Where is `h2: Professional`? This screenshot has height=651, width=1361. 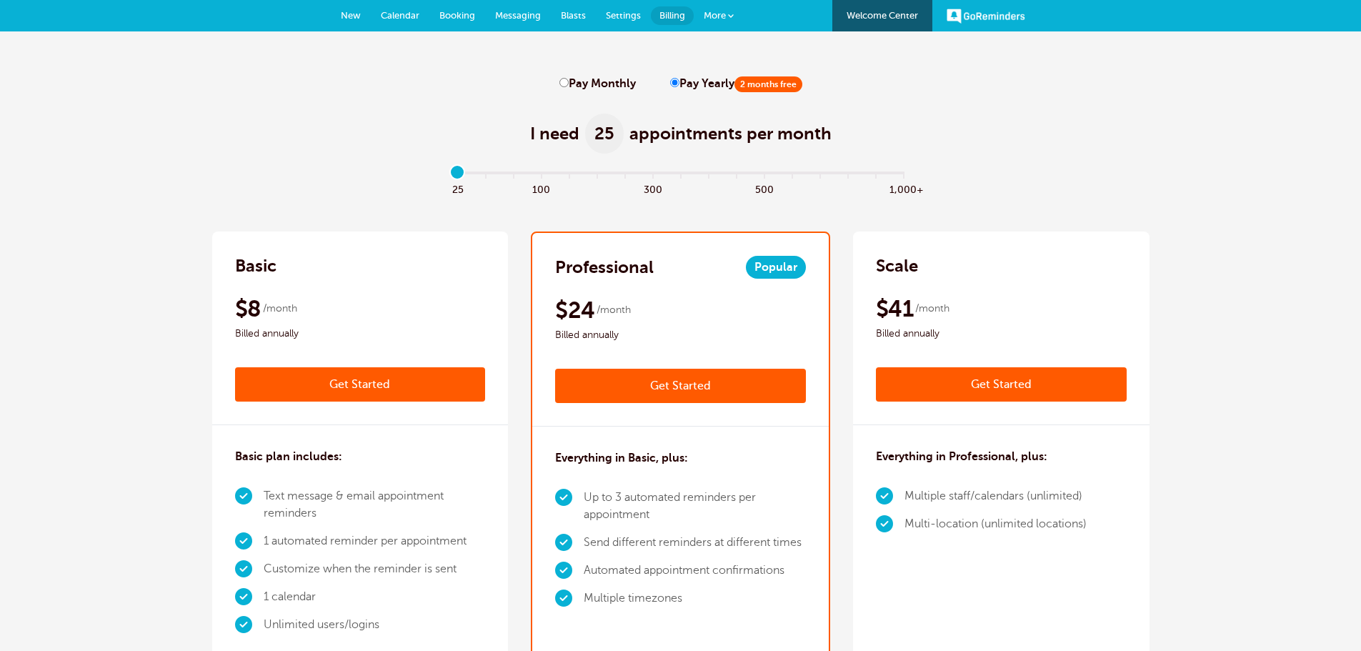
h2: Professional is located at coordinates (604, 267).